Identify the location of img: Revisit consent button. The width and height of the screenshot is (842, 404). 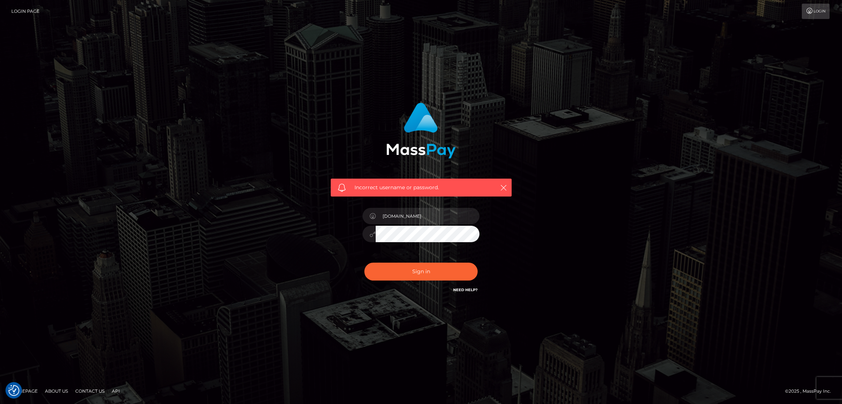
(14, 391).